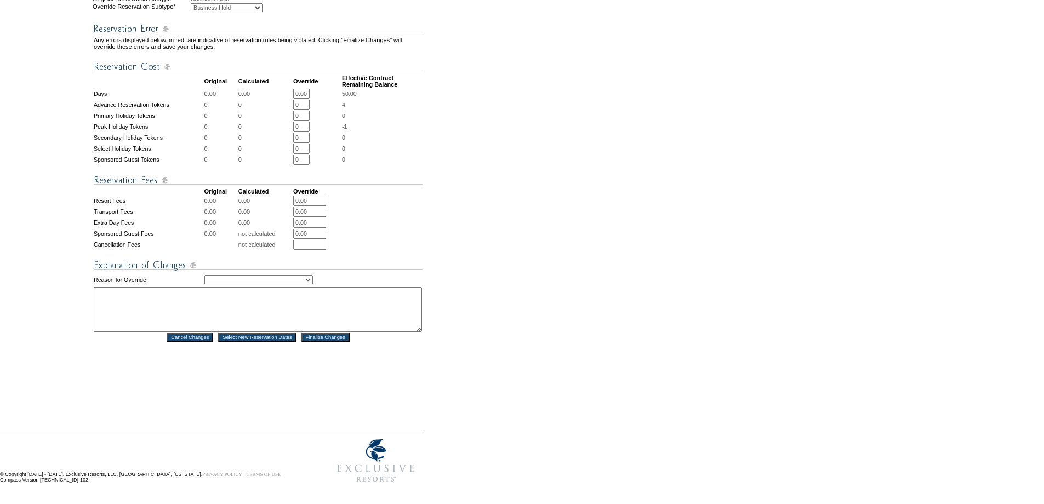 Image resolution: width=1044 pixels, height=504 pixels. Describe the element at coordinates (382, 81) in the screenshot. I see `td: Effective Contract Remaining Balance` at that location.